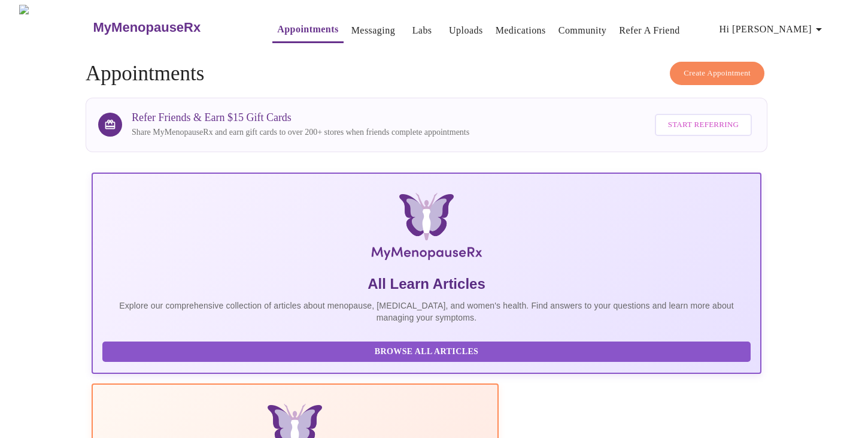 This screenshot has height=438, width=853. What do you see at coordinates (466, 31) in the screenshot?
I see `button: Uploads` at bounding box center [466, 31].